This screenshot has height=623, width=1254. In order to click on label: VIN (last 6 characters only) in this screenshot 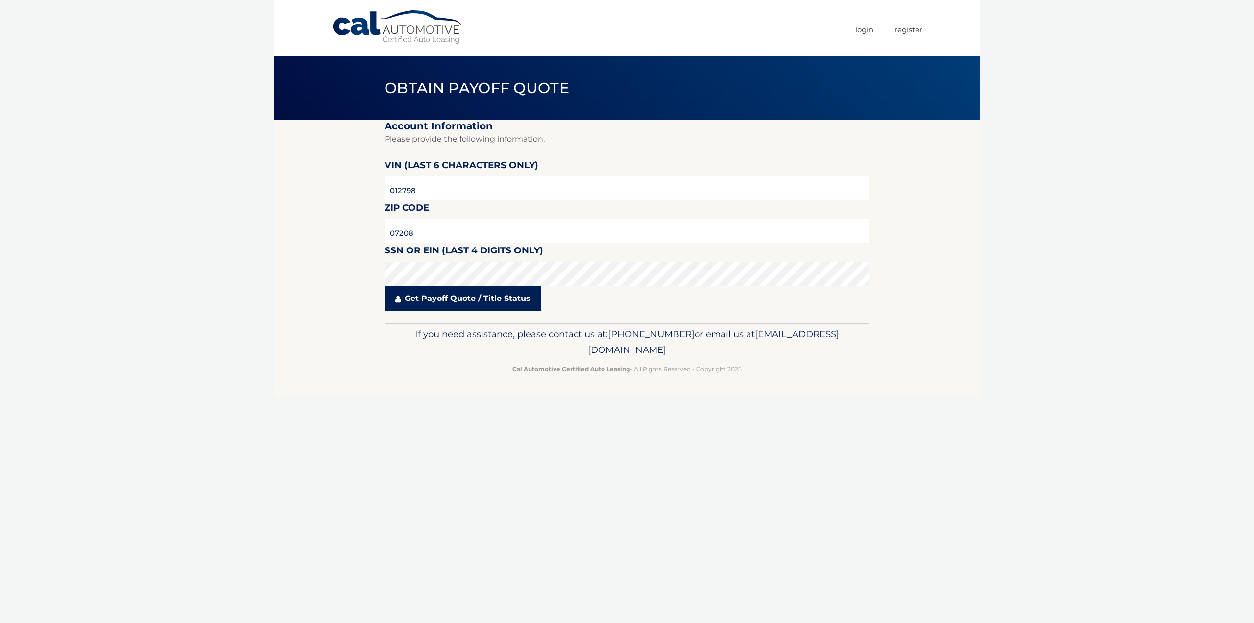, I will do `click(462, 167)`.